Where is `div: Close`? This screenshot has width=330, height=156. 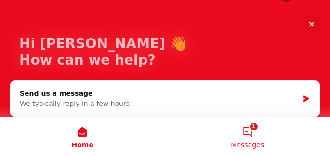
div: Close is located at coordinates (312, 24).